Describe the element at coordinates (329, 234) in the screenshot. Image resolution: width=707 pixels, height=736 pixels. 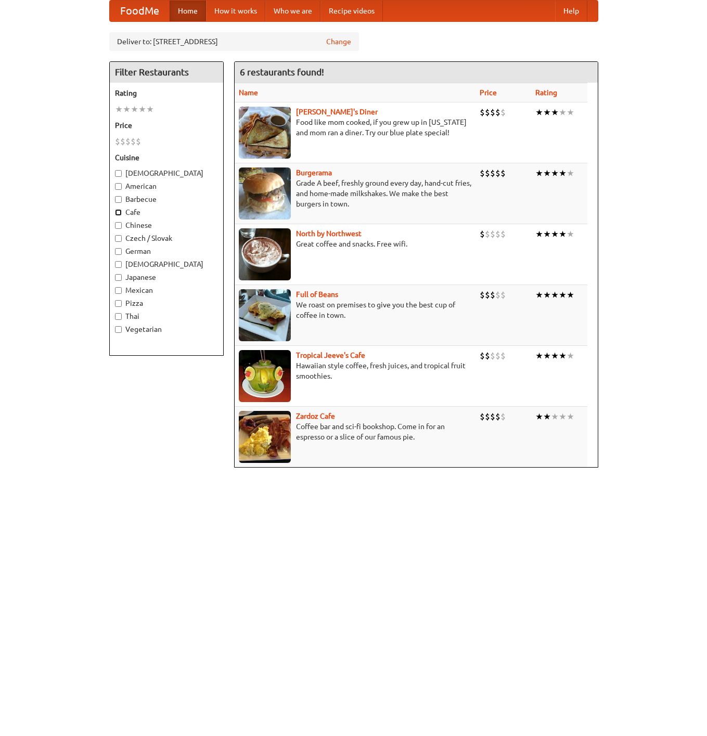
I see `a: North by Northwest` at that location.